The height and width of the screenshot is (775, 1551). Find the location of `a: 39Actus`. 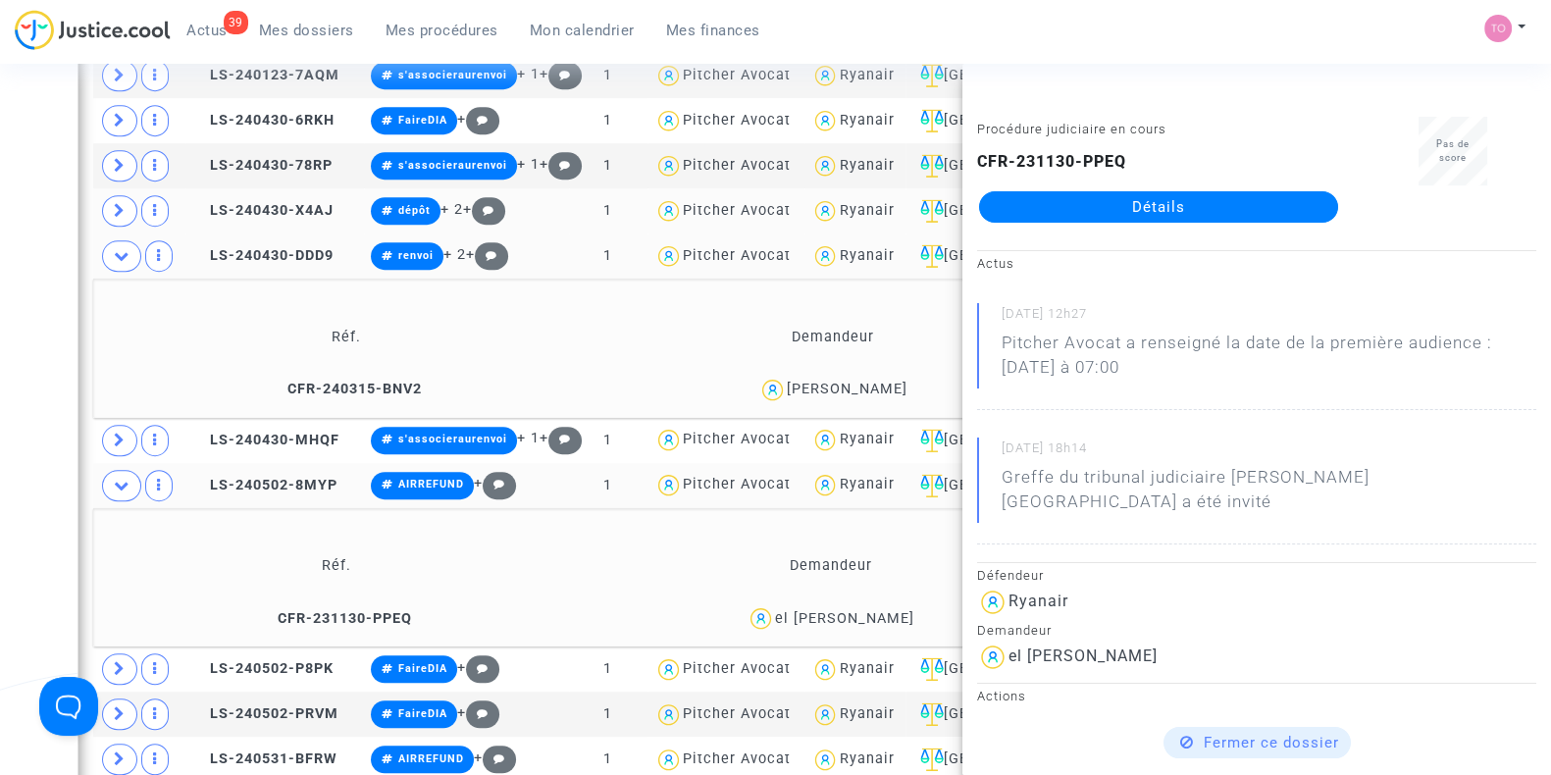

a: 39Actus is located at coordinates (207, 30).